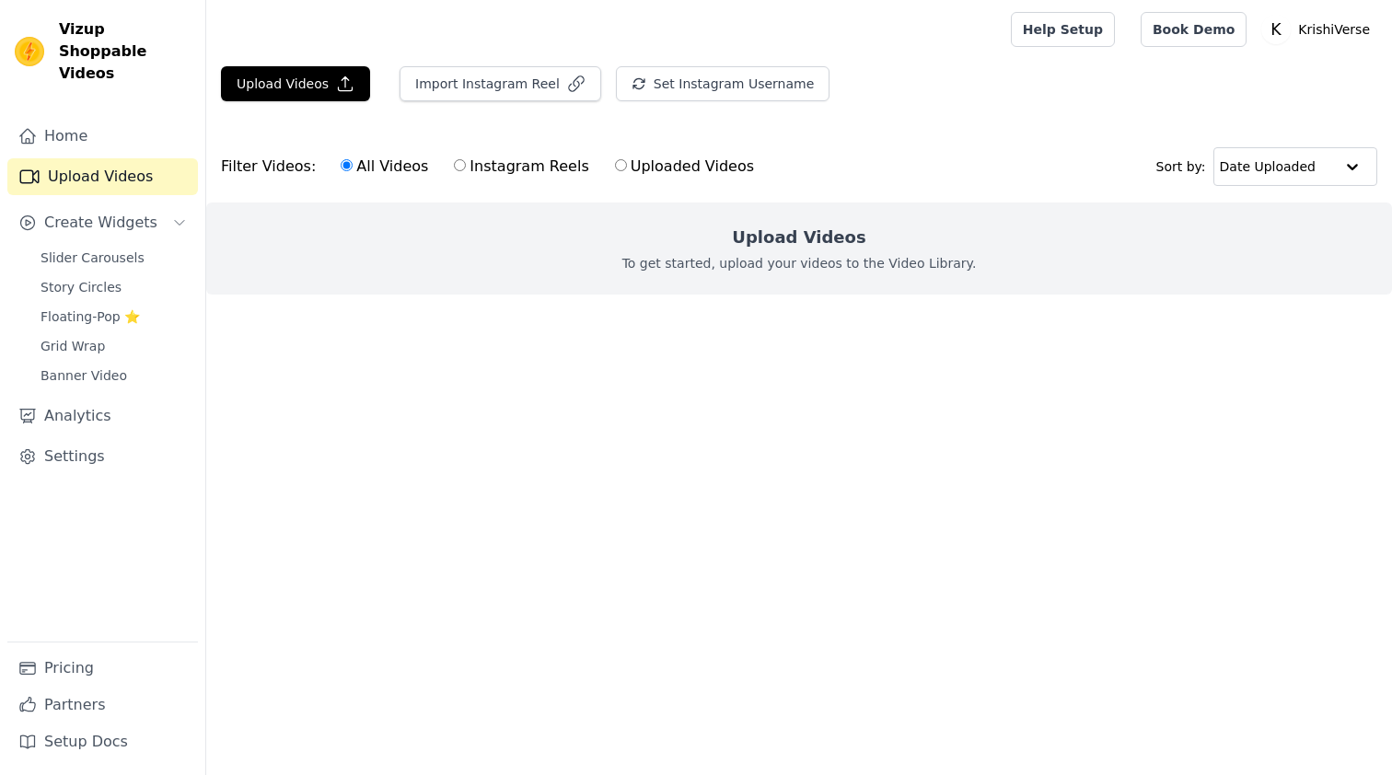 The width and height of the screenshot is (1392, 775). I want to click on input: Instagram Reels, so click(459, 165).